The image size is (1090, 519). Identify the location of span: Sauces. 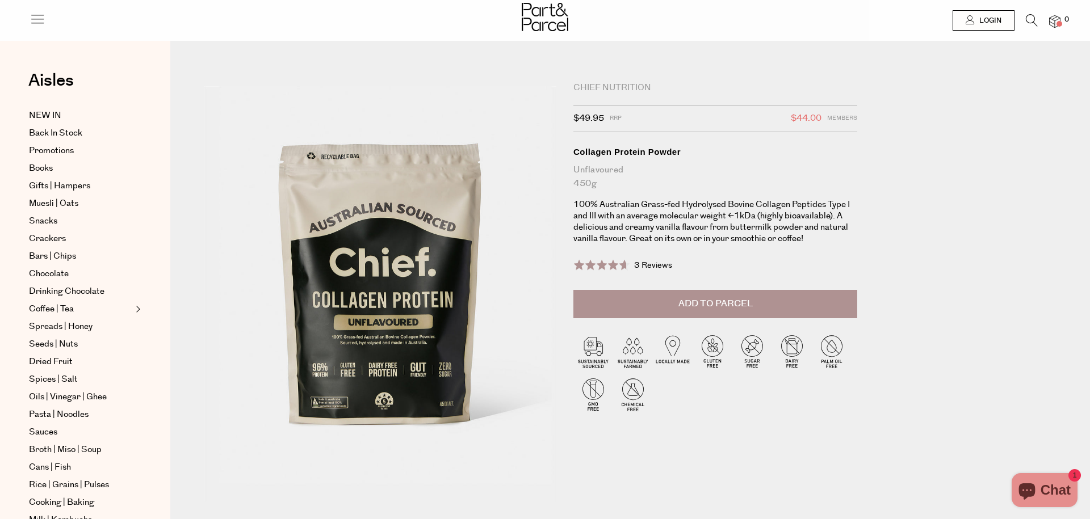
(43, 433).